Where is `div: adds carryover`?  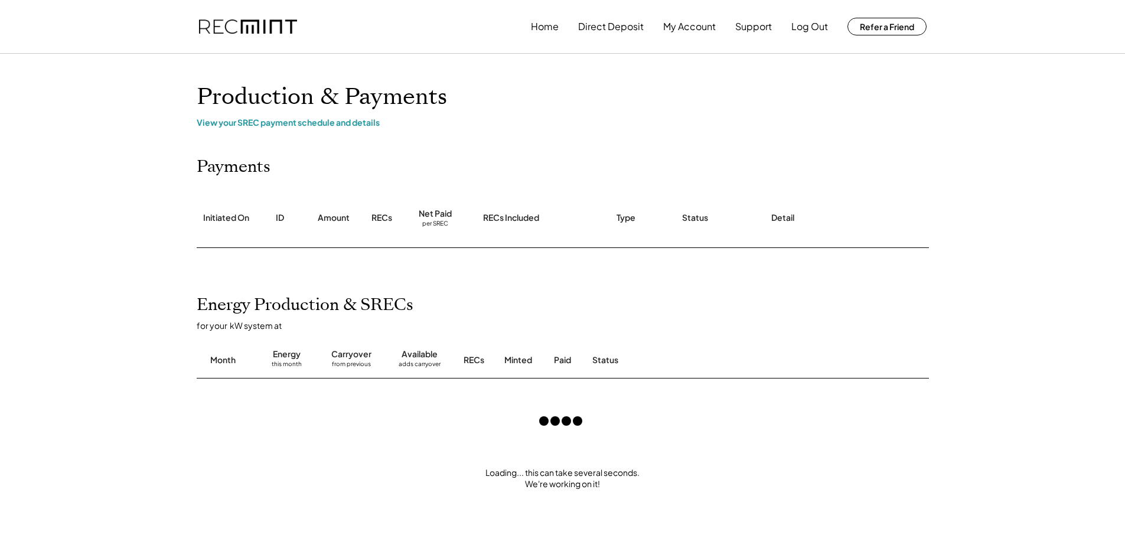
div: adds carryover is located at coordinates (419, 366).